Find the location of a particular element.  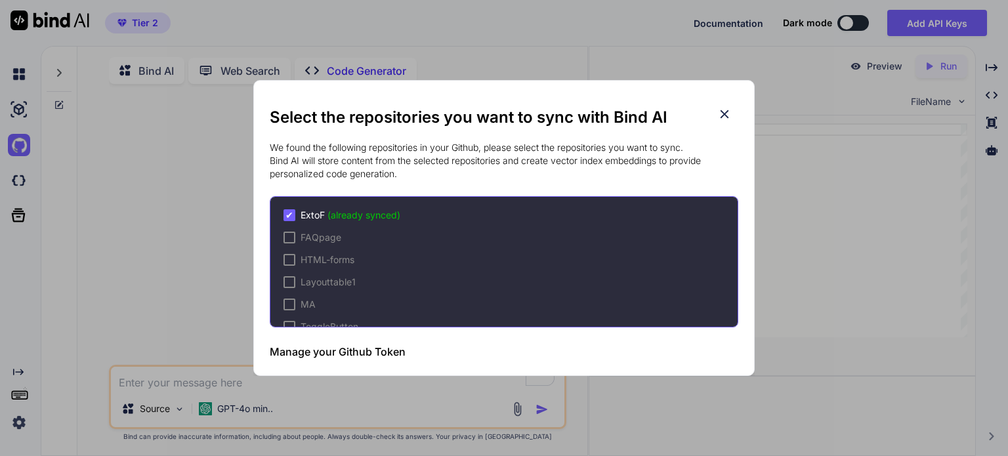

span: MA is located at coordinates (308, 304).